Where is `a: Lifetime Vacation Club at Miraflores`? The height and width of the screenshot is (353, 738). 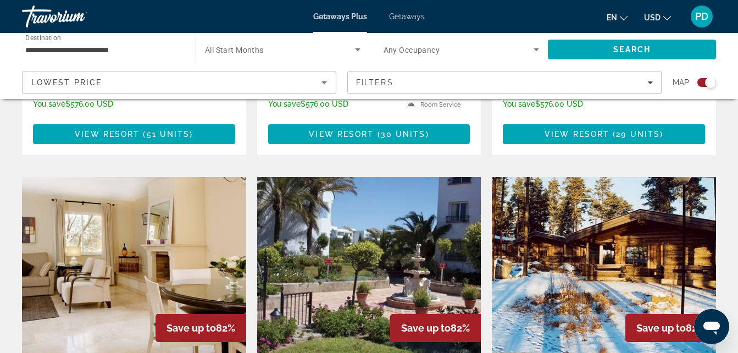 a: Lifetime Vacation Club at Miraflores is located at coordinates (369, 265).